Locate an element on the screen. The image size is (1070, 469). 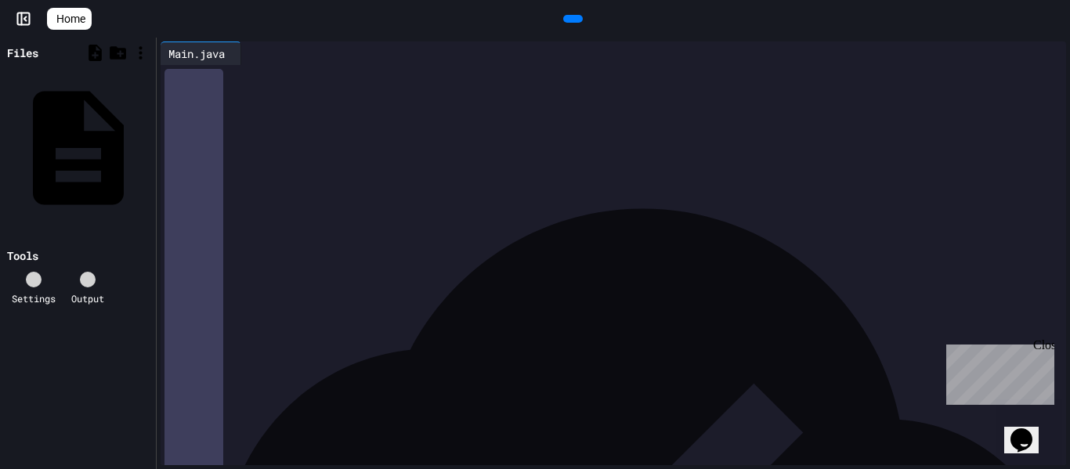
div: Files is located at coordinates (23, 52).